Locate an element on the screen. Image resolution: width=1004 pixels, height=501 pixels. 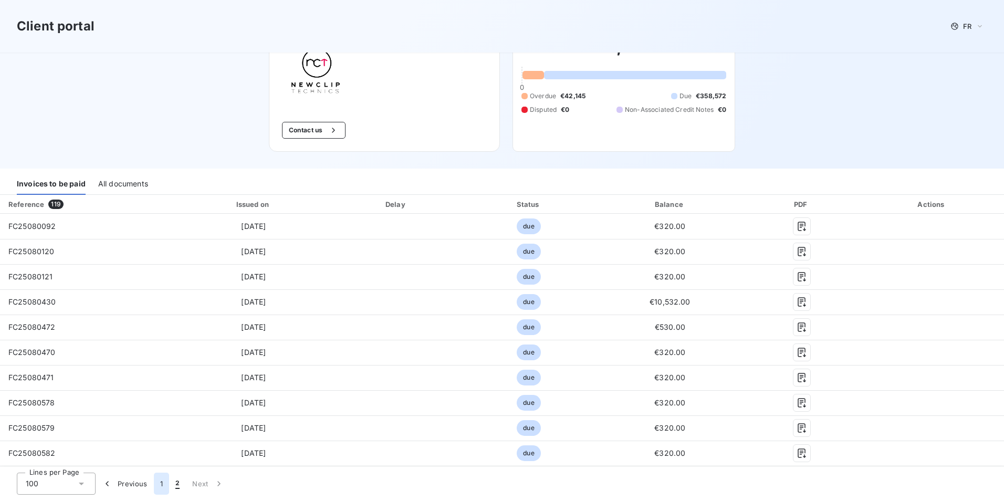
span: FC25080092 is located at coordinates (32, 226).